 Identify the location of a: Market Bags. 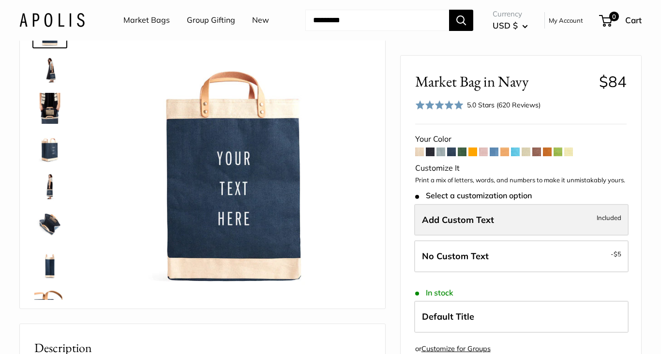
(147, 20).